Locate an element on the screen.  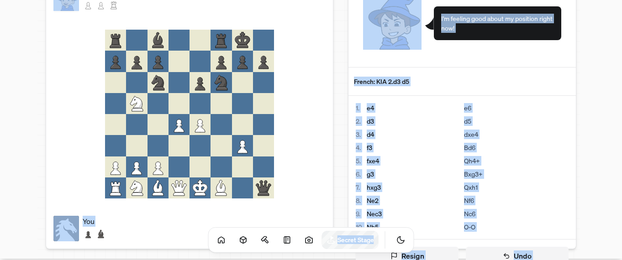
span: I'm feeling good about my position right now! is located at coordinates (497, 23).